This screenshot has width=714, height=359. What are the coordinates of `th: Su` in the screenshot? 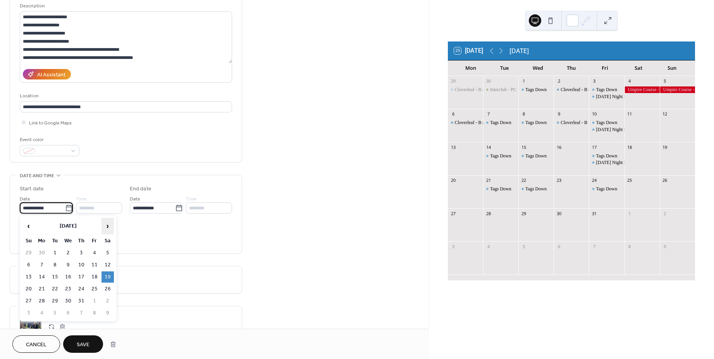 It's located at (29, 240).